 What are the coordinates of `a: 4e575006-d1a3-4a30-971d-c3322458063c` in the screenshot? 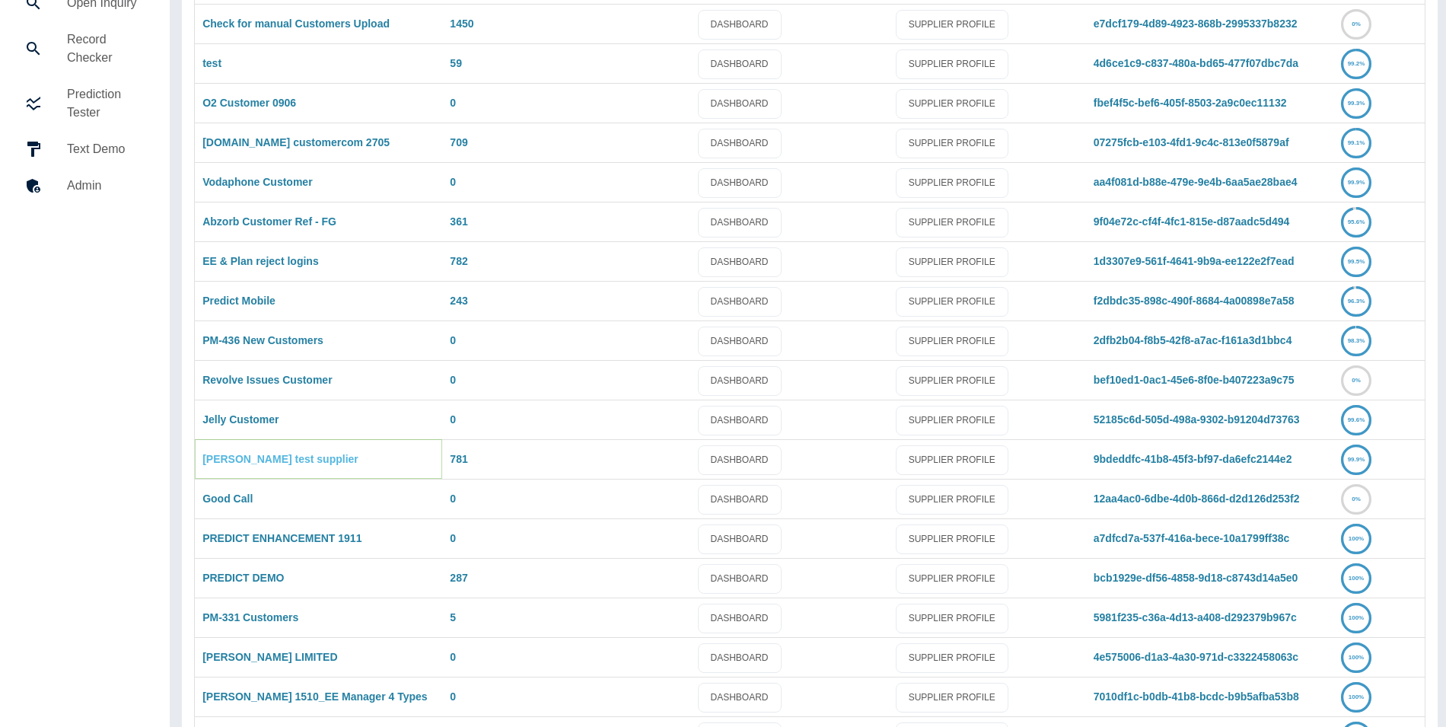 It's located at (1196, 657).